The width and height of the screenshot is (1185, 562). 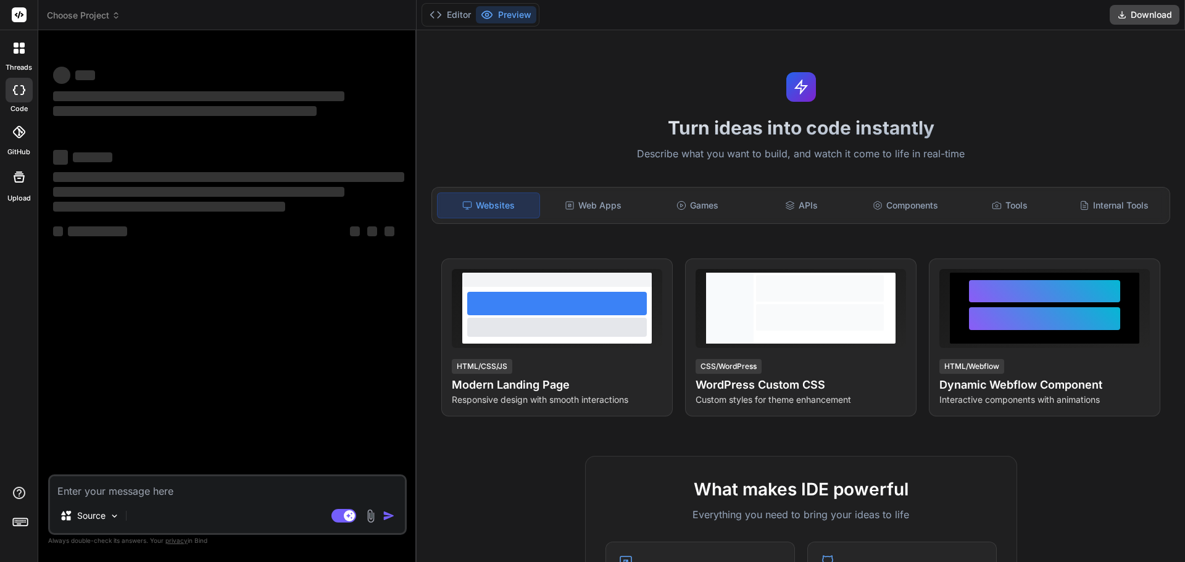 I want to click on img: attachment, so click(x=370, y=516).